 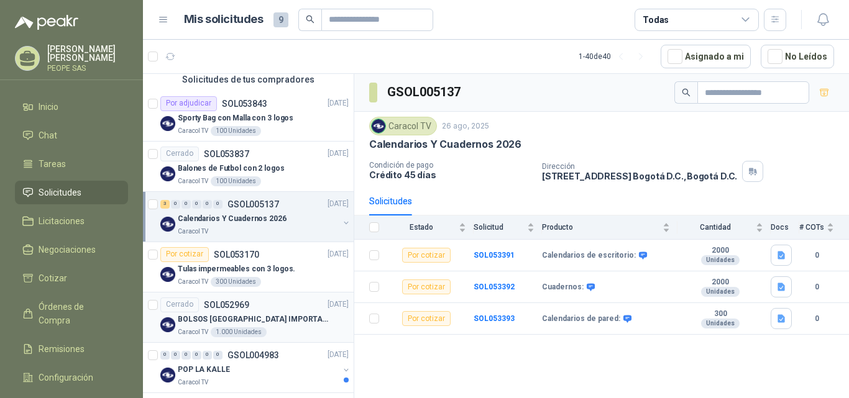 What do you see at coordinates (720, 314) in the screenshot?
I see `b: 300` at bounding box center [720, 314].